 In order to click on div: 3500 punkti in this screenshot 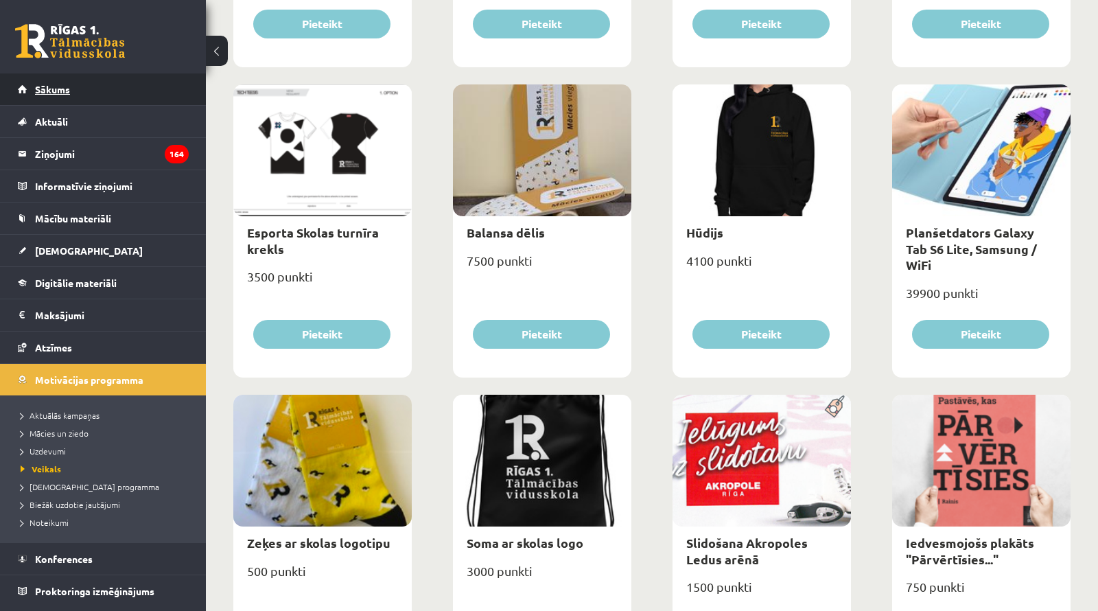, I will do `click(322, 282)`.